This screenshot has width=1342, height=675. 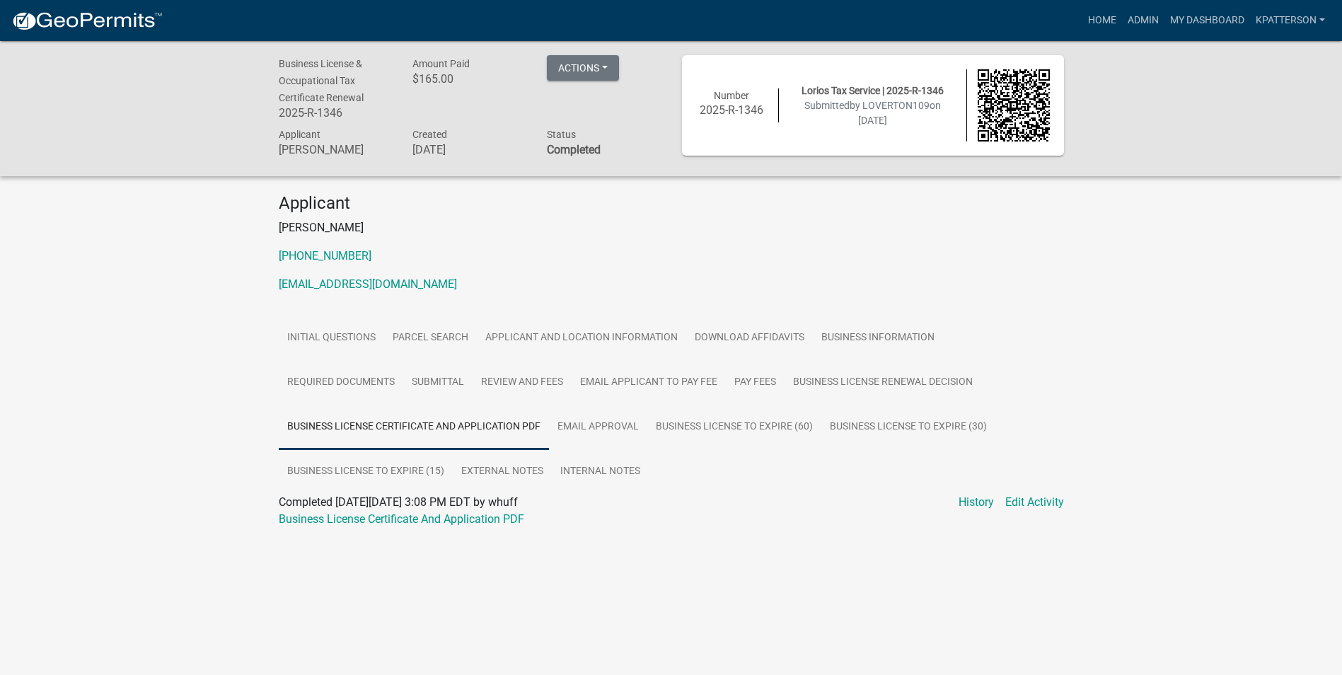 I want to click on a: Email Approval, so click(x=598, y=427).